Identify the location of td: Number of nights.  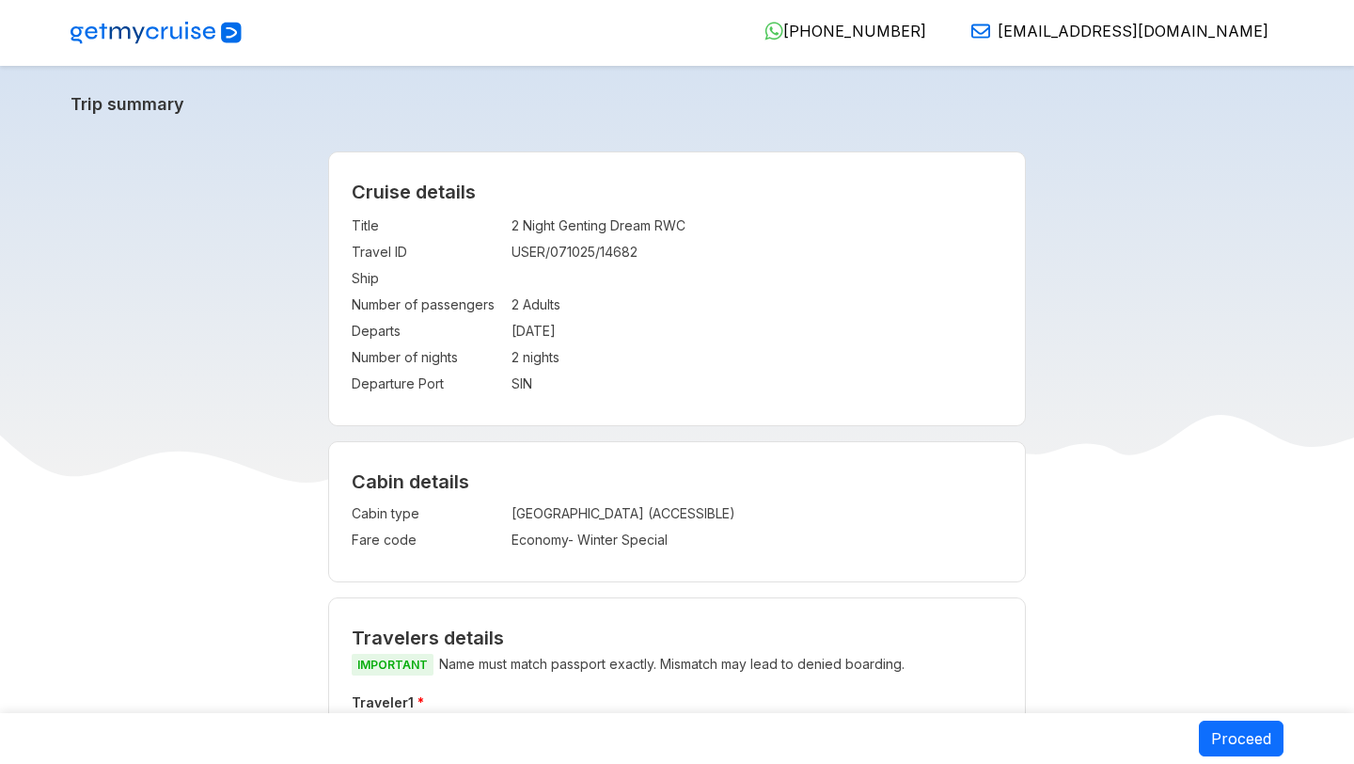
(427, 357).